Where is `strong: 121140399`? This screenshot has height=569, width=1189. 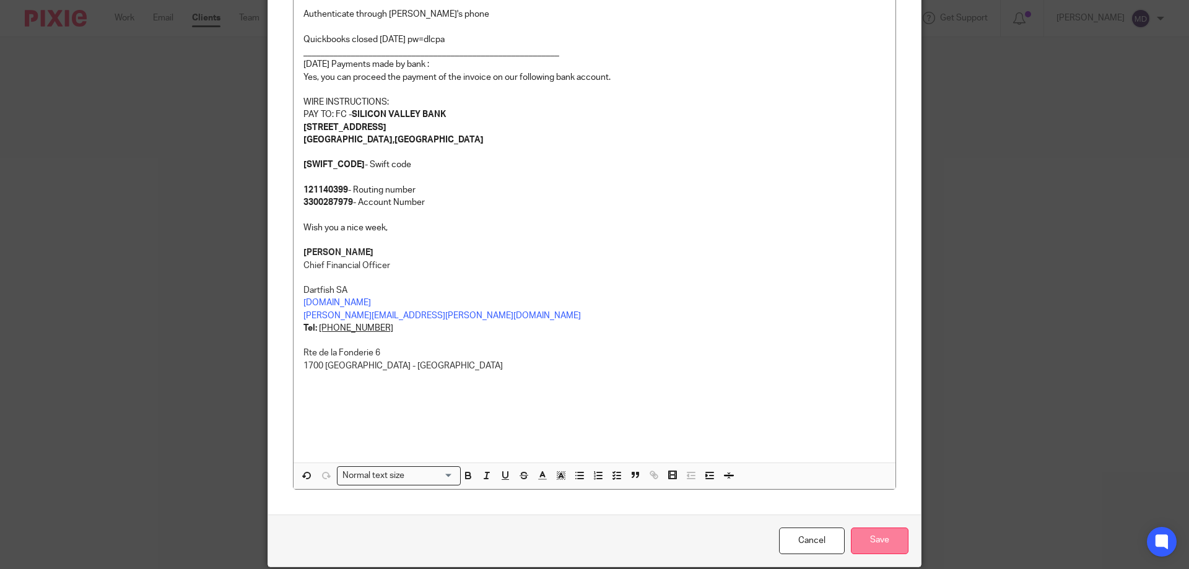
strong: 121140399 is located at coordinates (326, 190).